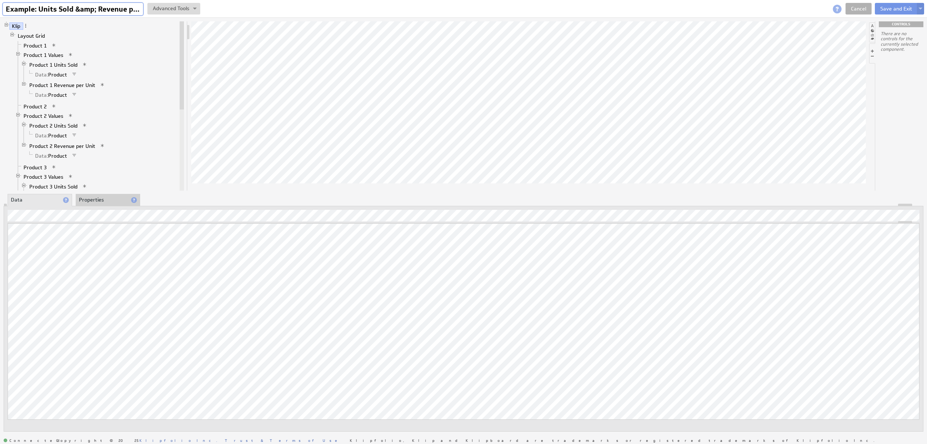 The height and width of the screenshot is (444, 927). What do you see at coordinates (108, 200) in the screenshot?
I see `li: Properties` at bounding box center [108, 200].